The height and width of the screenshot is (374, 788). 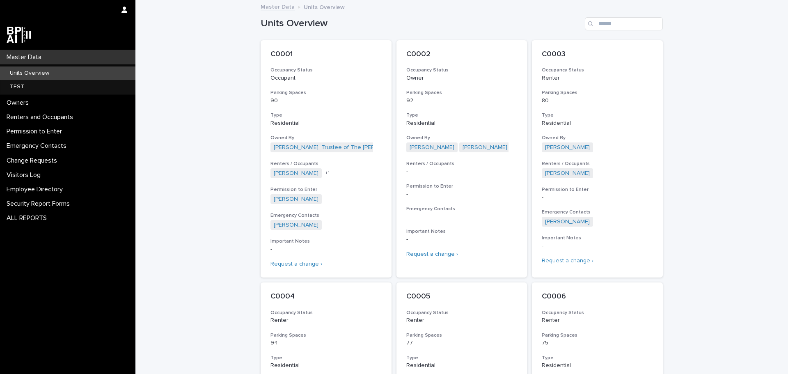 I want to click on p: 90, so click(x=326, y=101).